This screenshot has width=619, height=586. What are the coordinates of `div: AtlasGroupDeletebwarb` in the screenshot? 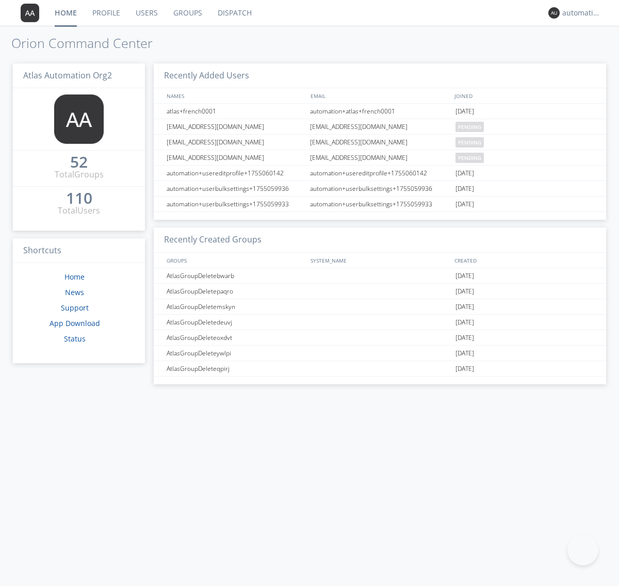 It's located at (235, 275).